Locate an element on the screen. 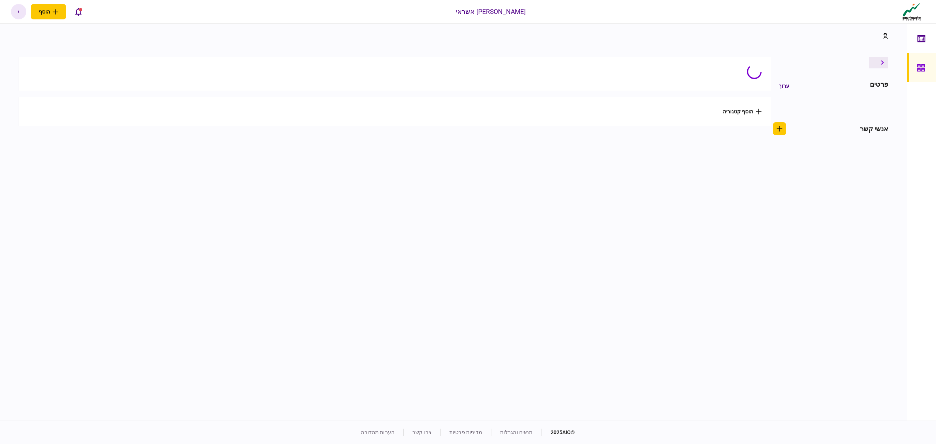 This screenshot has width=936, height=444. a: מדיניות פרטיות is located at coordinates (466, 432).